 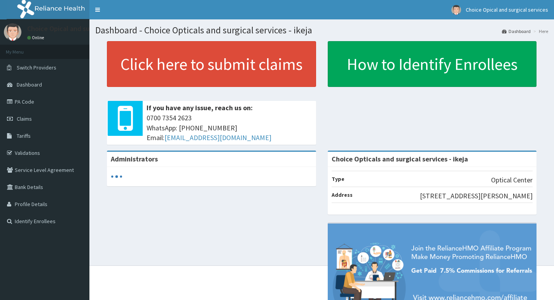 What do you see at coordinates (37, 38) in the screenshot?
I see `a: Online` at bounding box center [37, 38].